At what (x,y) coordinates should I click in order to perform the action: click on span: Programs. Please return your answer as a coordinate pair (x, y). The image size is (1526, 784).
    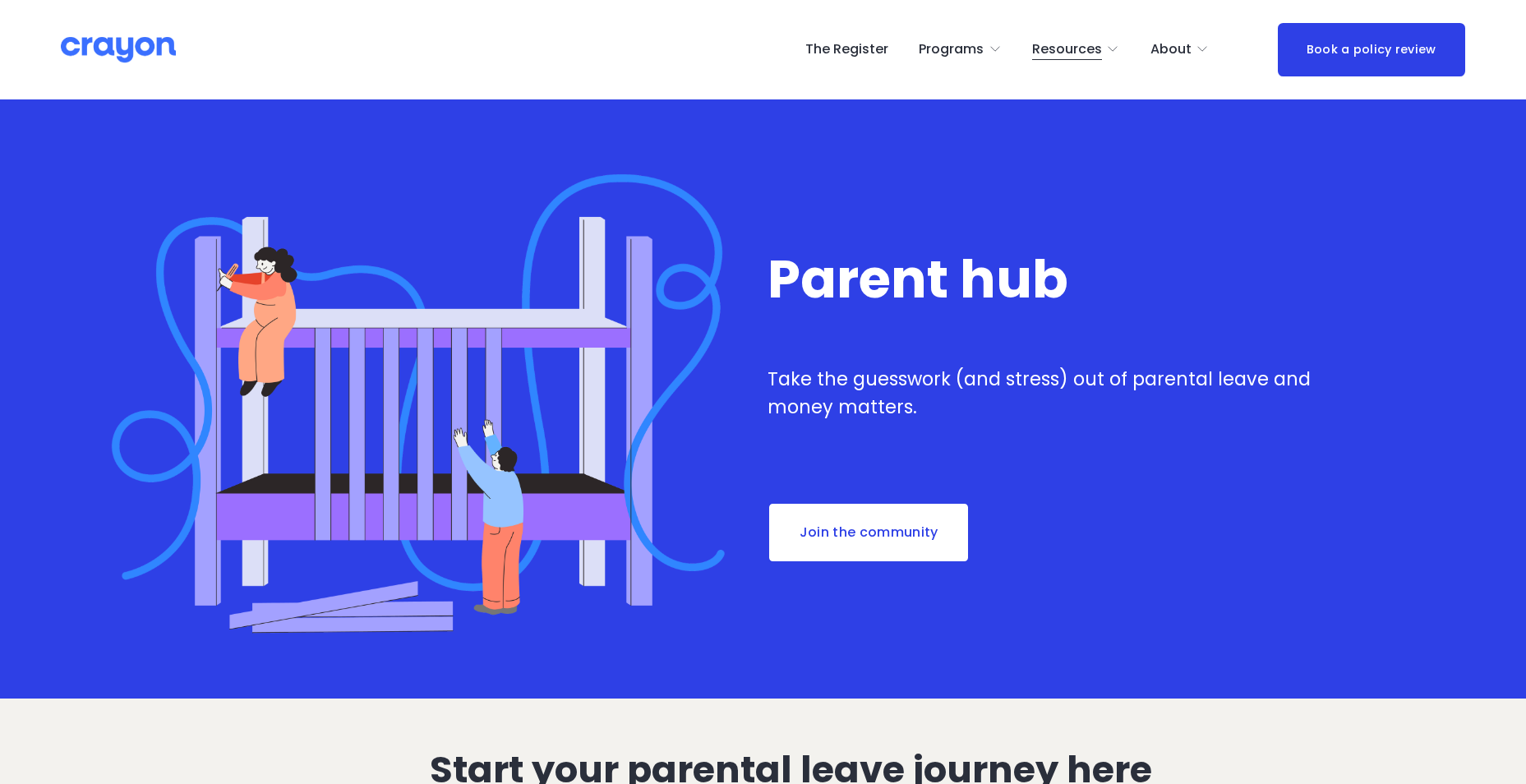
    Looking at the image, I should click on (951, 50).